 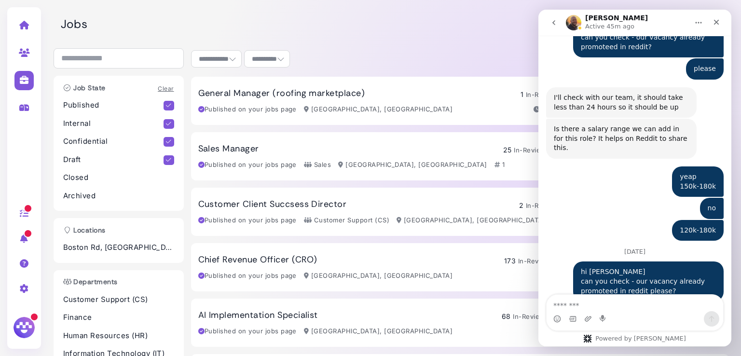 I want to click on p: Internal, so click(x=113, y=124).